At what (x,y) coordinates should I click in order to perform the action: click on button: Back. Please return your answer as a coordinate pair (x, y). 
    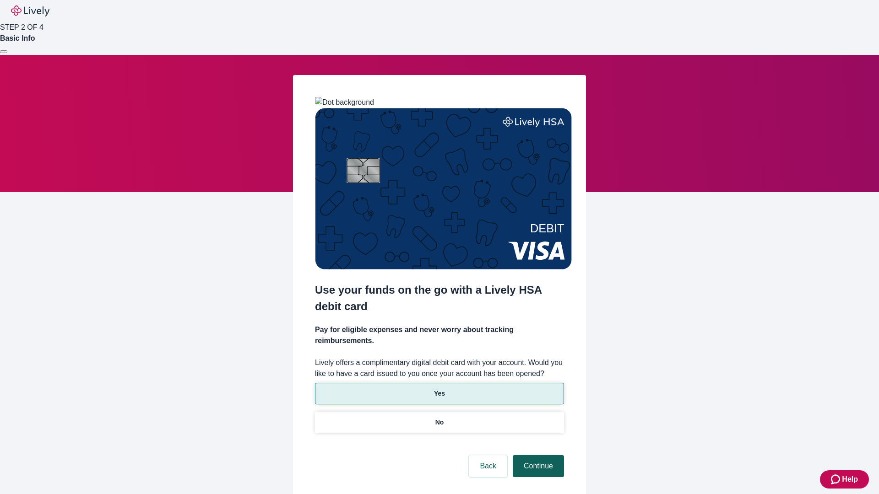
    Looking at the image, I should click on (488, 466).